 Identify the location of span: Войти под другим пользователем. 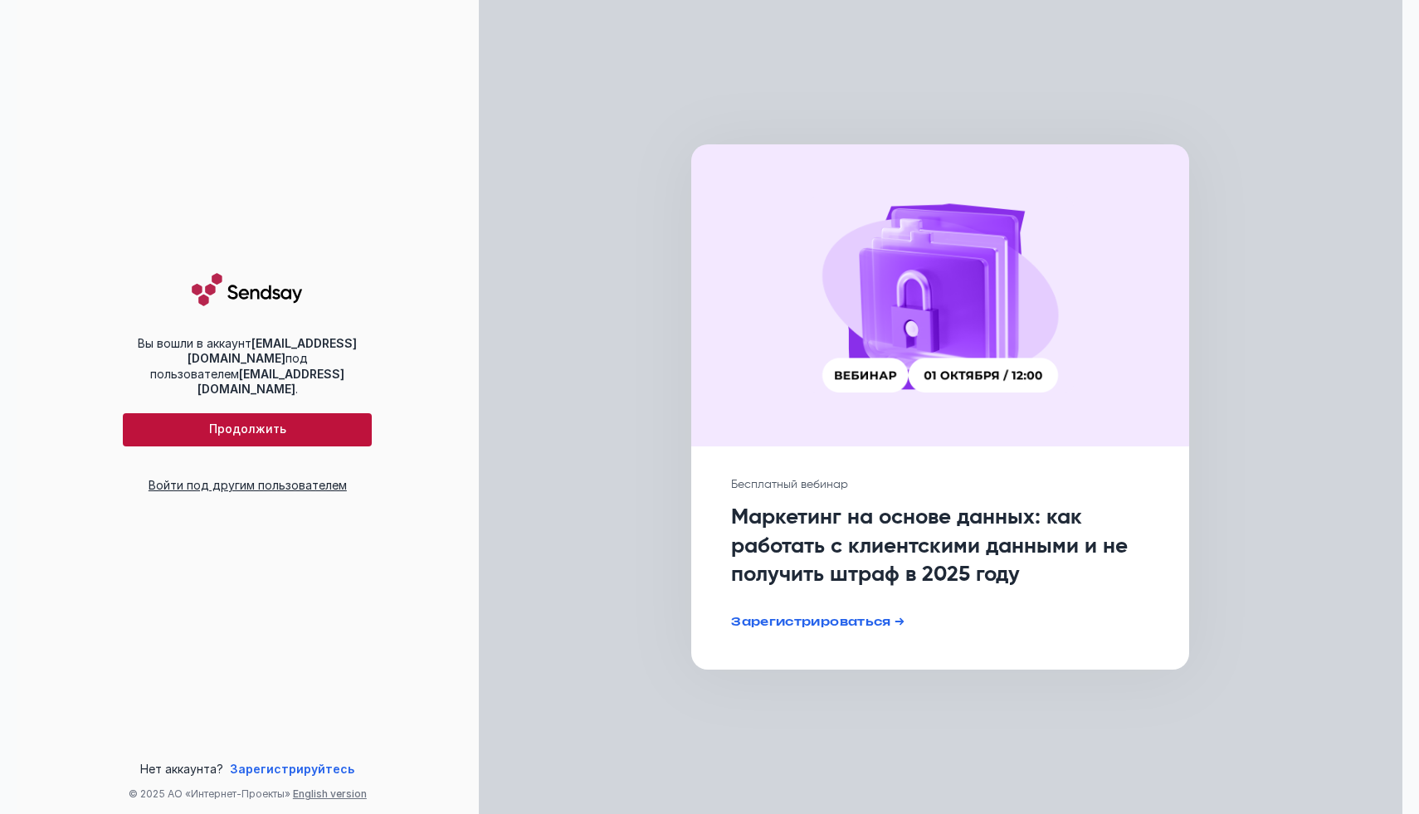
(247, 484).